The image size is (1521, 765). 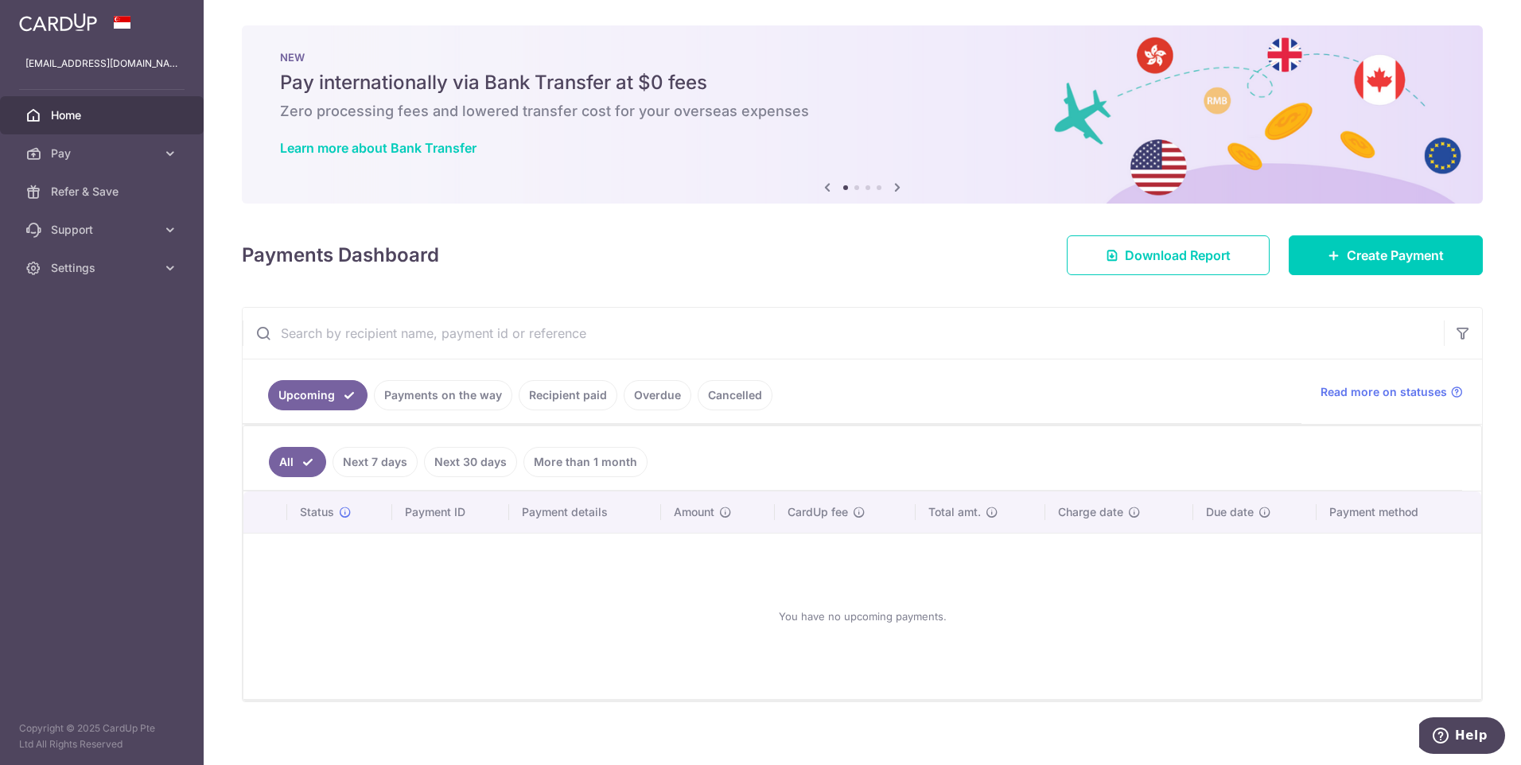 I want to click on span: Pay, so click(x=103, y=153).